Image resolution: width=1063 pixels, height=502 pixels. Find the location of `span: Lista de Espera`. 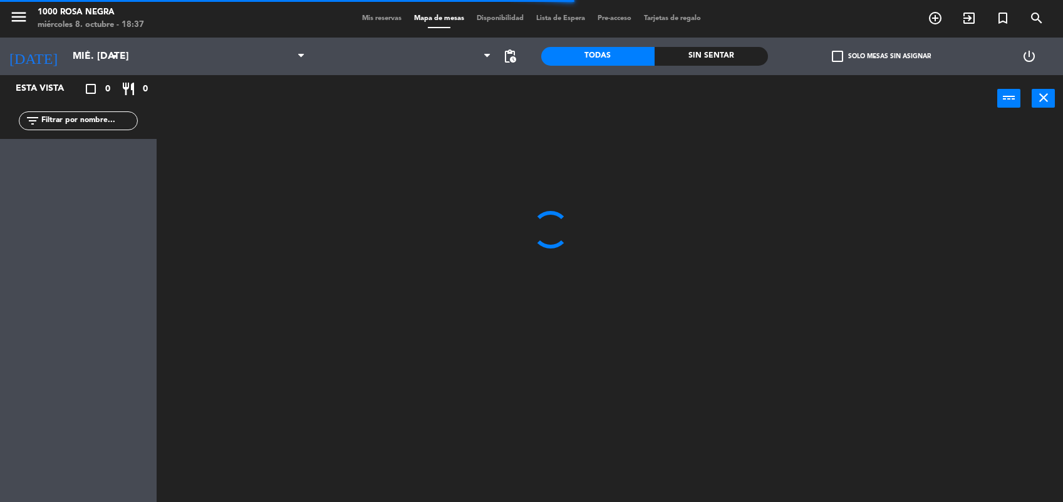

span: Lista de Espera is located at coordinates (561, 18).